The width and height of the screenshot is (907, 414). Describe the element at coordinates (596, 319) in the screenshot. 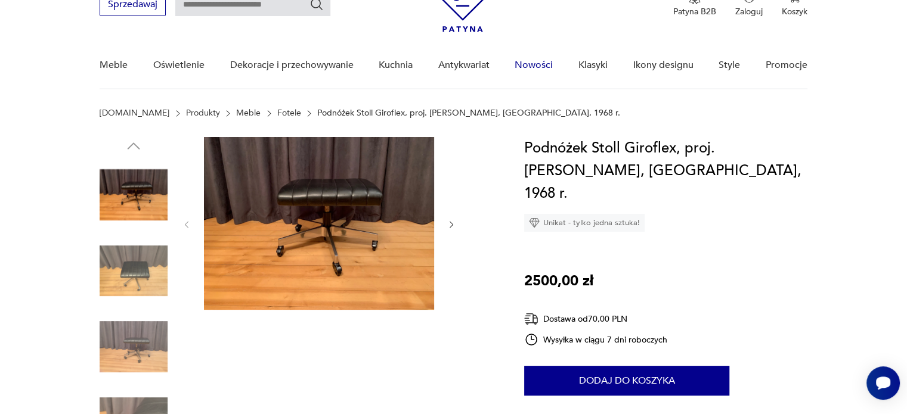

I see `div: Dostawa od 70,00 PLN` at that location.